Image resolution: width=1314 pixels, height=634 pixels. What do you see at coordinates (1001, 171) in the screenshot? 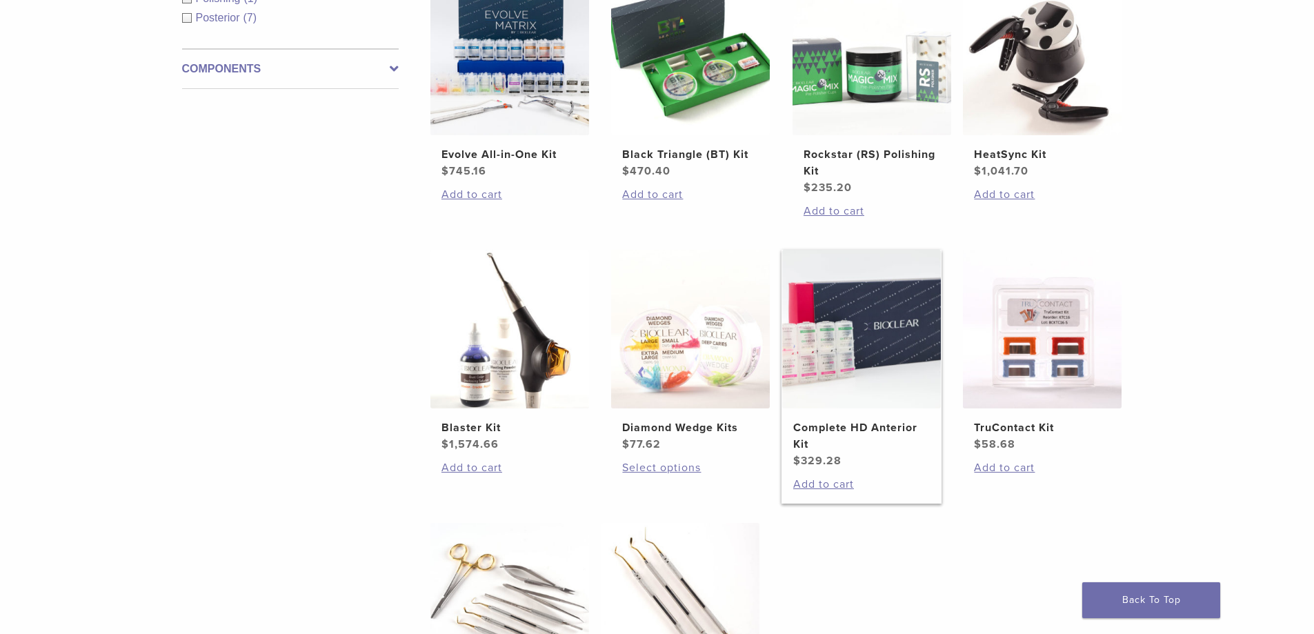
I see `bdi: 1,041.70` at bounding box center [1001, 171].